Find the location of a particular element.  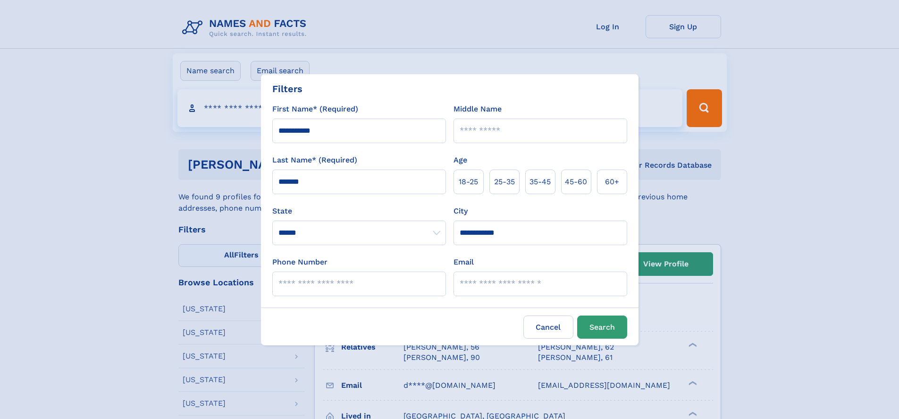

span: 60+ is located at coordinates (612, 182).